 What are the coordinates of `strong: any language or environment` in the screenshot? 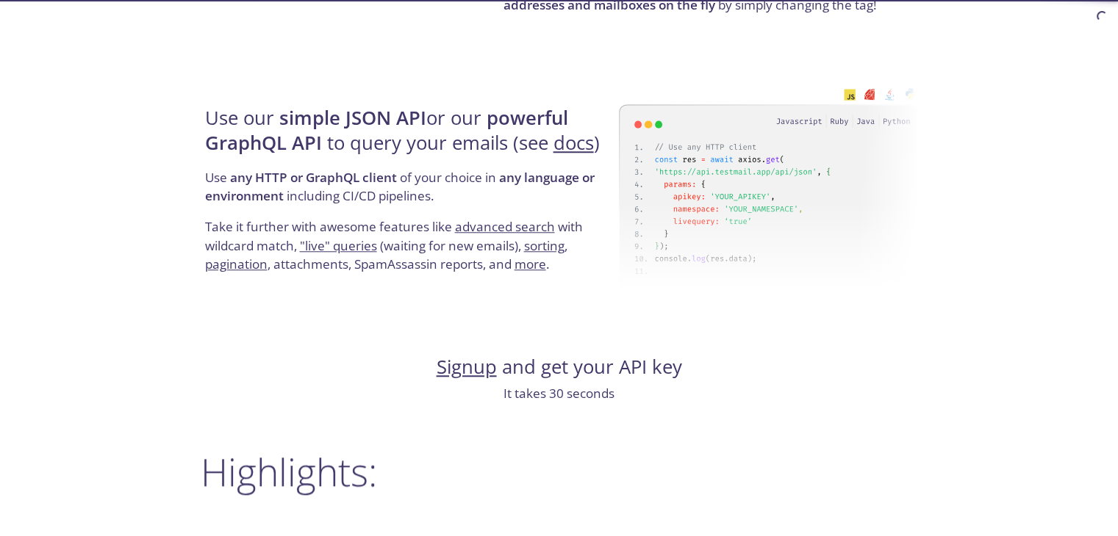 It's located at (400, 187).